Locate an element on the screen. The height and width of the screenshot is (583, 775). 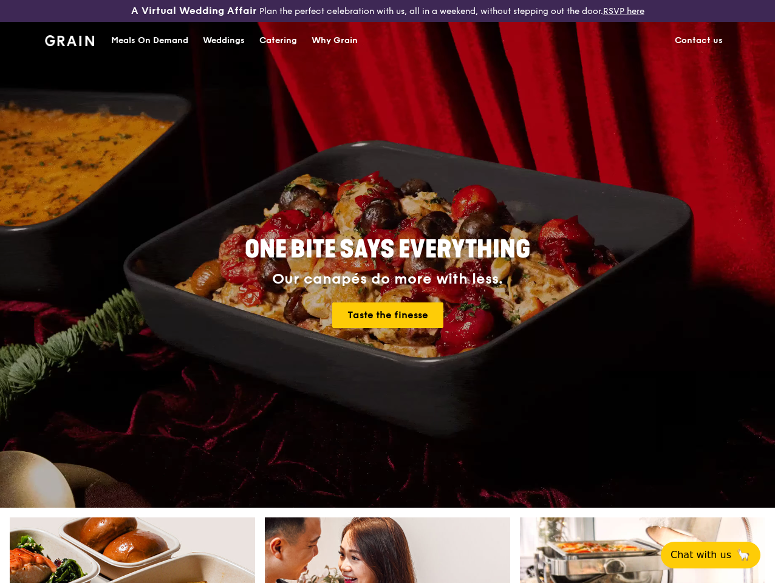
div: Plan the perfect celebration with us, all in a weekend, without stepping out the door. is located at coordinates (388, 11).